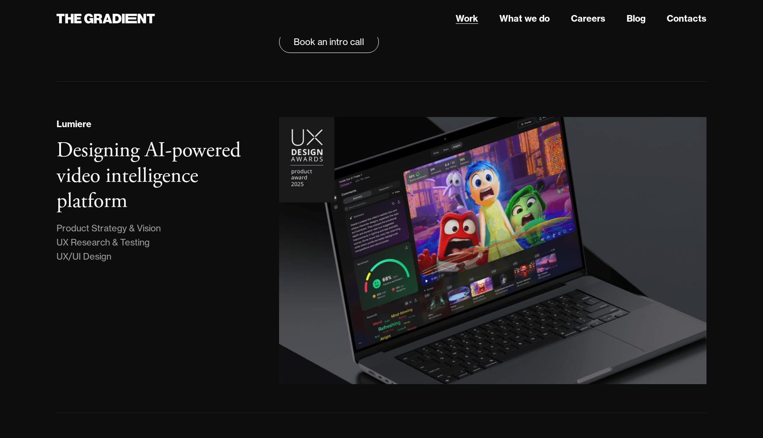 The width and height of the screenshot is (763, 438). Describe the element at coordinates (525, 19) in the screenshot. I see `a: What we do` at that location.